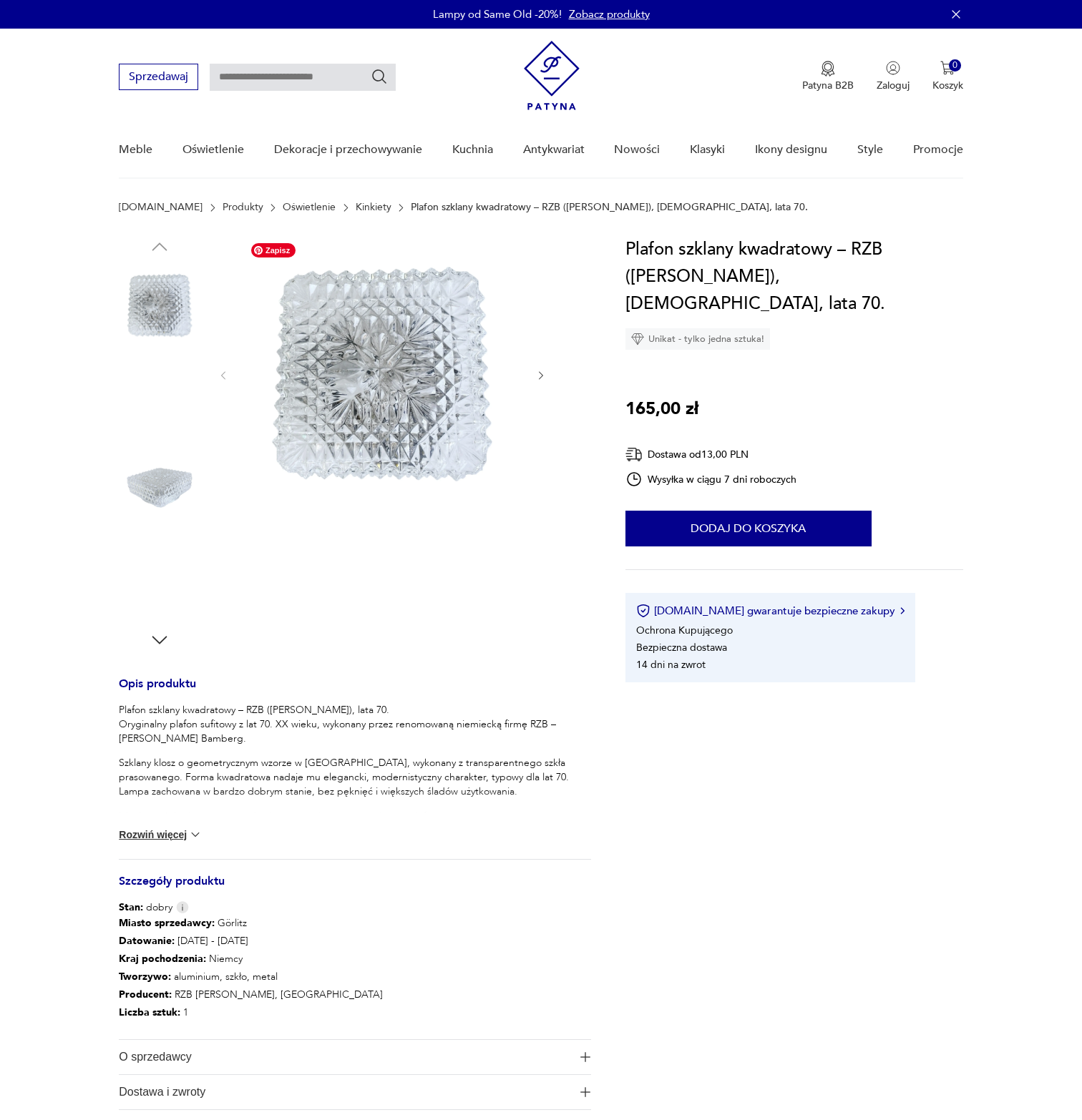 Image resolution: width=1082 pixels, height=1120 pixels. I want to click on button: Szukaj, so click(379, 77).